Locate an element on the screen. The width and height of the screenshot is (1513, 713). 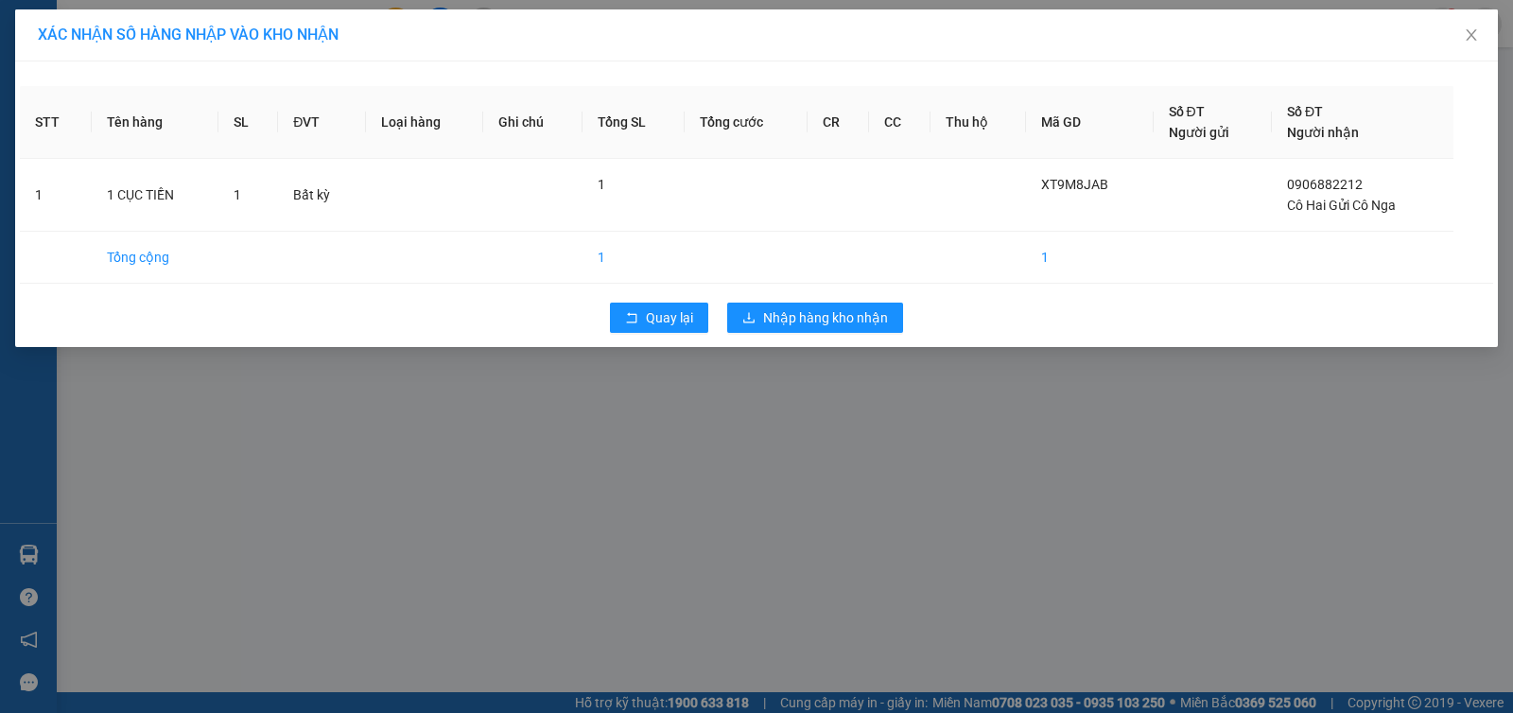
th: SL is located at coordinates (248, 122).